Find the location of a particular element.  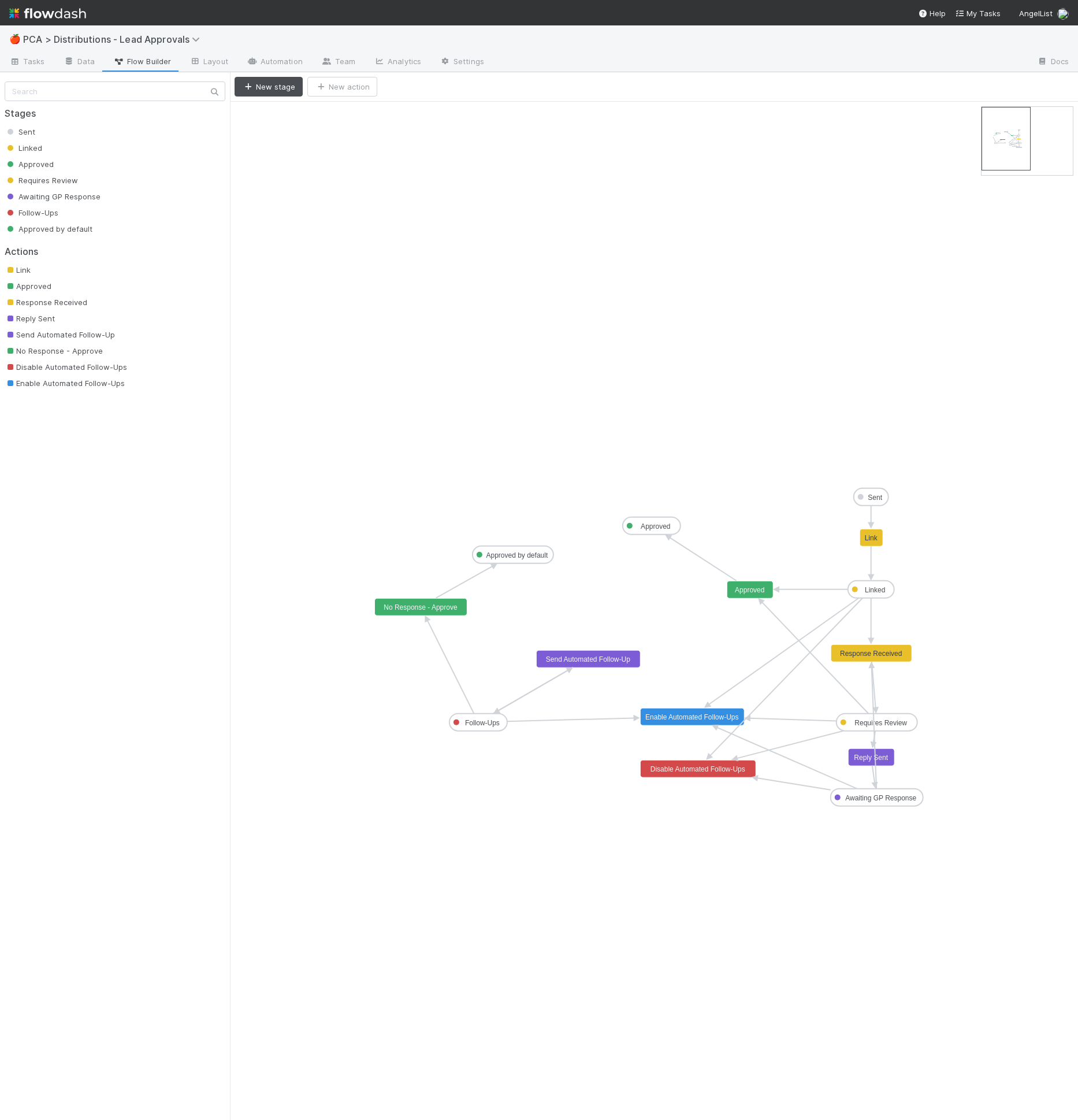

text: Reply Sent is located at coordinates (871, 757).